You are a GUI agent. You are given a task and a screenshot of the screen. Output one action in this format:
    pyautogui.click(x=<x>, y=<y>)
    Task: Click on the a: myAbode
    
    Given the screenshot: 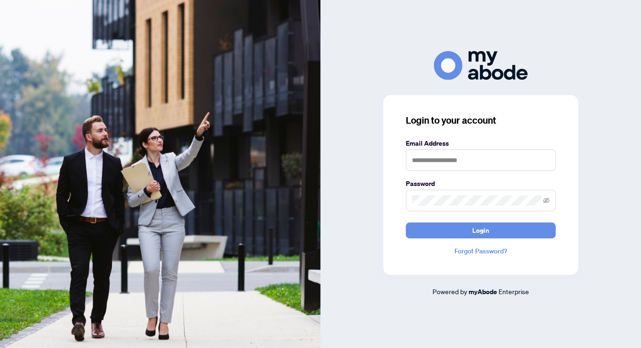 What is the action you would take?
    pyautogui.click(x=482, y=292)
    